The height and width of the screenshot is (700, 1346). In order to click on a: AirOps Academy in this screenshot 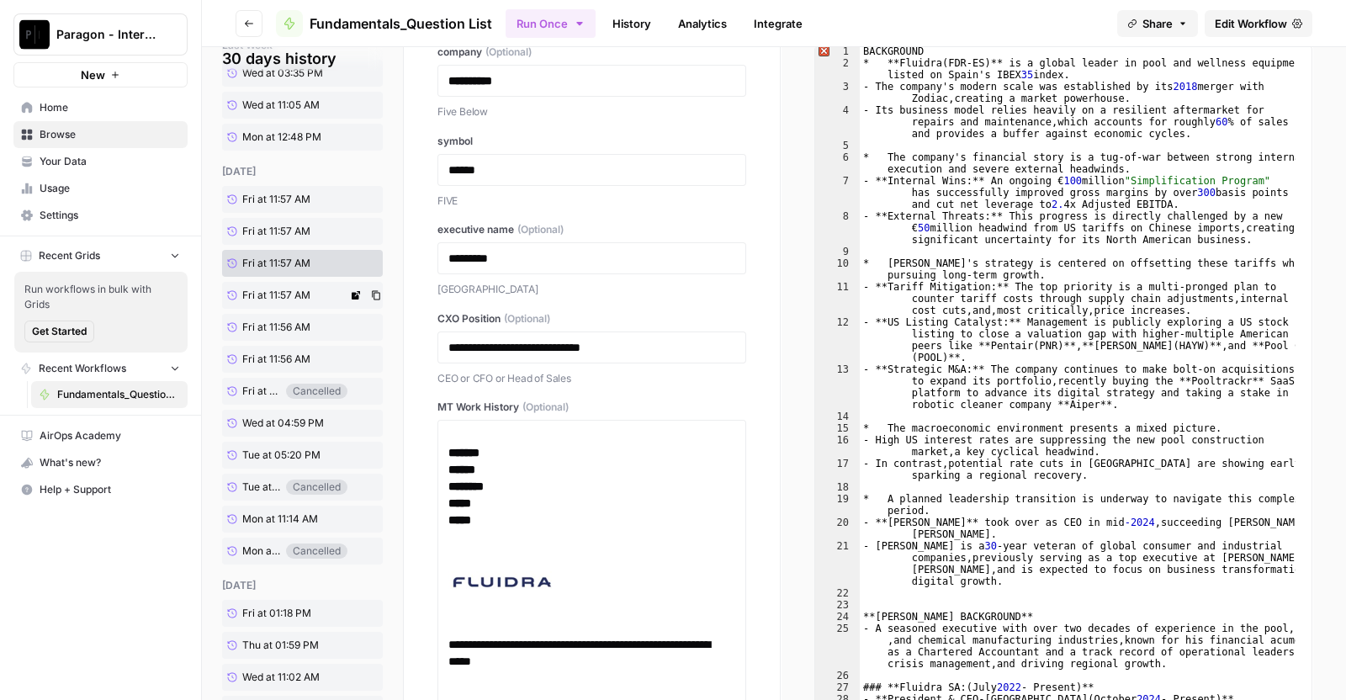, I will do `click(100, 436)`.